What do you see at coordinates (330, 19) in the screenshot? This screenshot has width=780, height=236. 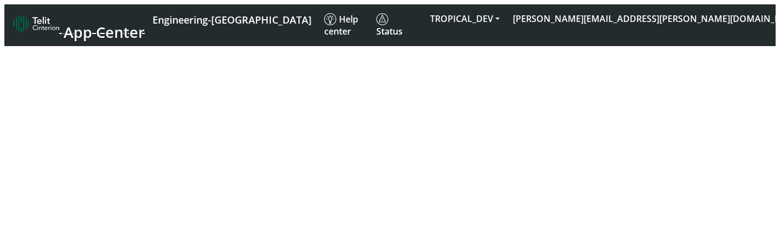 I see `img: knowledge.svg` at bounding box center [330, 19].